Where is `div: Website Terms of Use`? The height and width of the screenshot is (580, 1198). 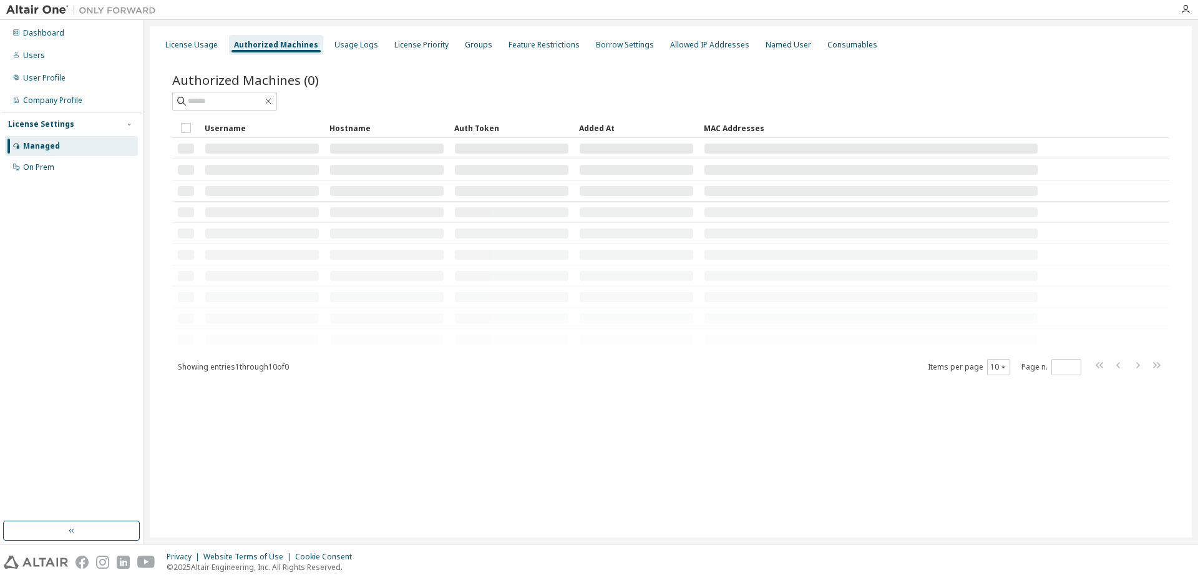 div: Website Terms of Use is located at coordinates (249, 557).